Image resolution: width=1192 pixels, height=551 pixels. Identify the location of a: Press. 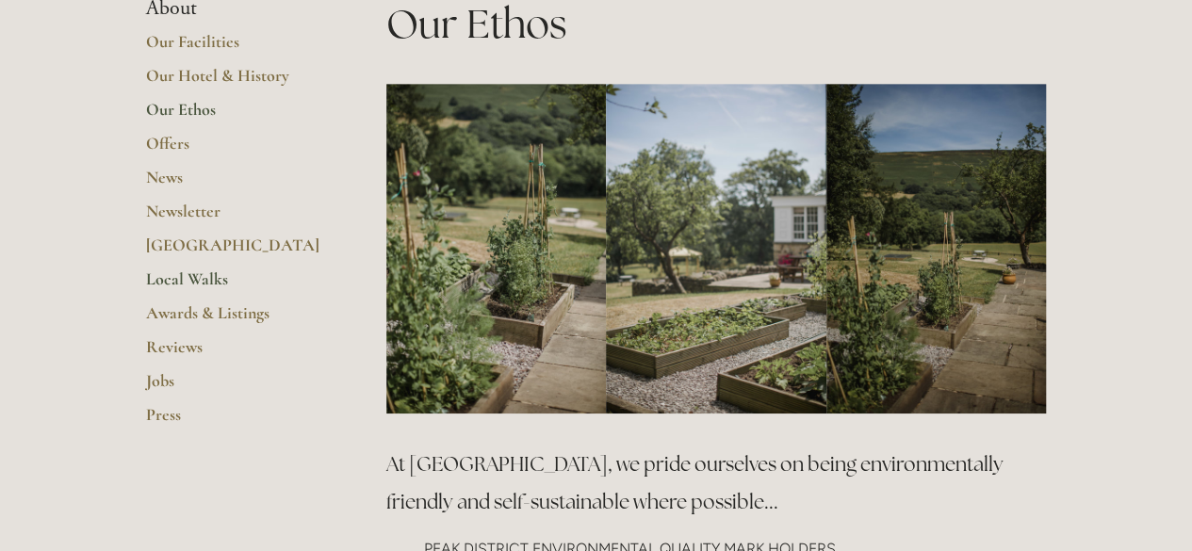
(236, 421).